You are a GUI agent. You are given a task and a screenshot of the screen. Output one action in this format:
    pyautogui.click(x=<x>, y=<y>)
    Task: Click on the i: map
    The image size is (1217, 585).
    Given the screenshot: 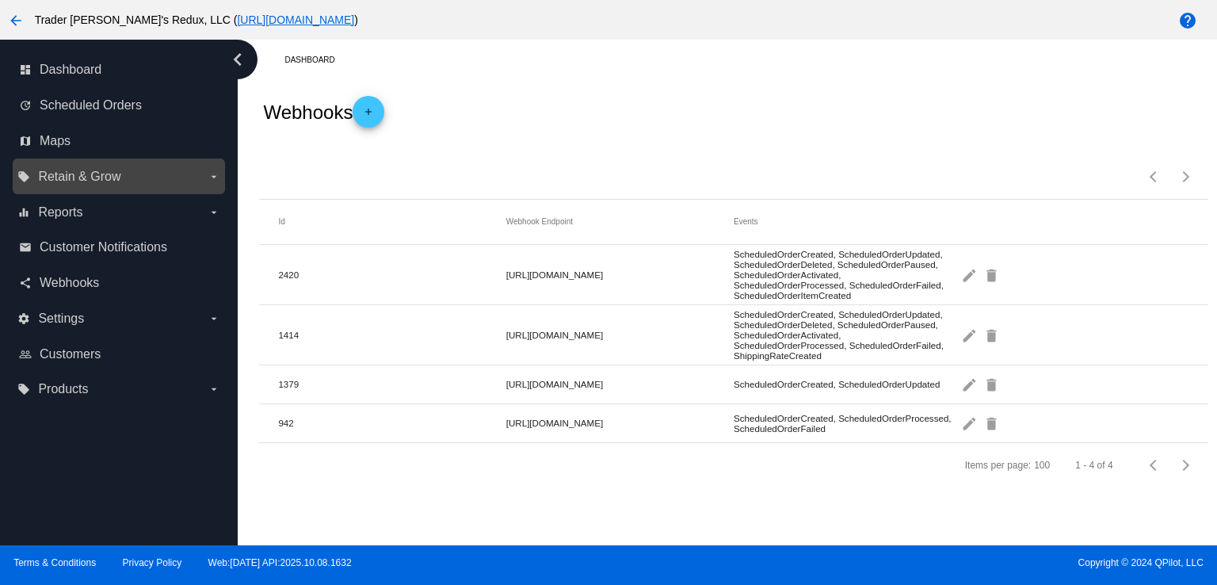 What is the action you would take?
    pyautogui.click(x=25, y=141)
    